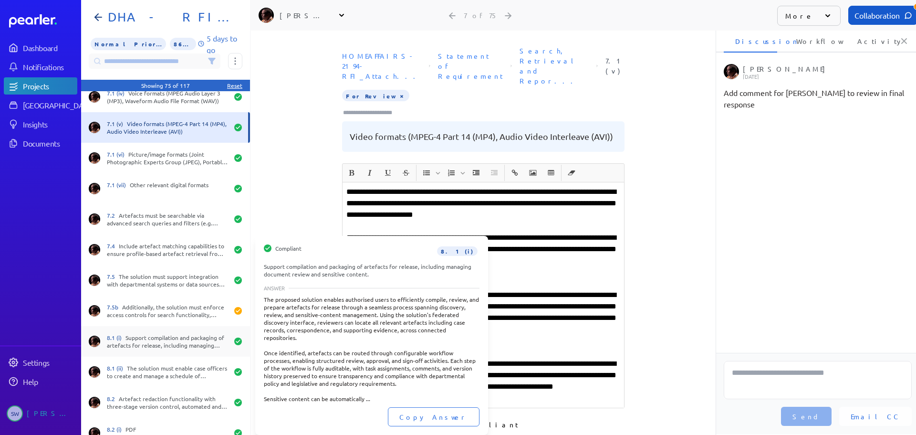 Image resolution: width=916 pixels, height=435 pixels. Describe the element at coordinates (515, 173) in the screenshot. I see `button: Insert link` at that location.